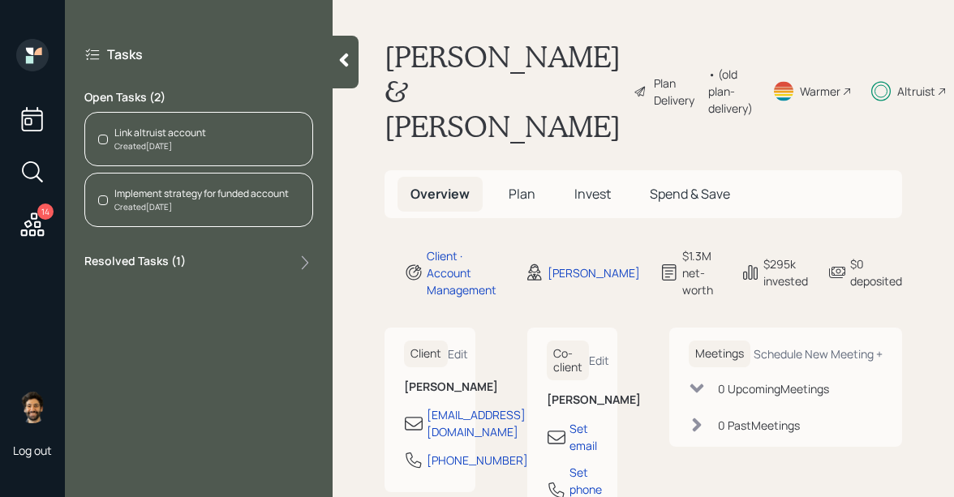 The image size is (954, 497). I want to click on div: Set email, so click(584, 437).